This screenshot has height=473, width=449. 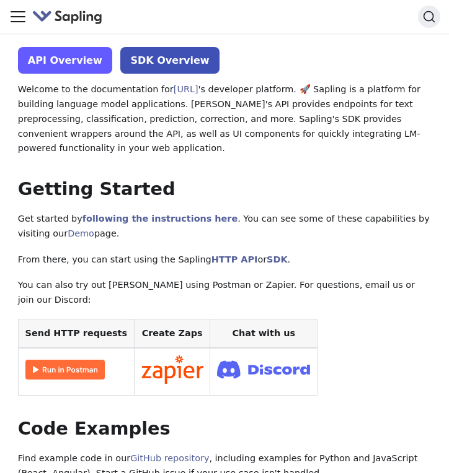 I want to click on th: Send HTTP requests, so click(x=76, y=333).